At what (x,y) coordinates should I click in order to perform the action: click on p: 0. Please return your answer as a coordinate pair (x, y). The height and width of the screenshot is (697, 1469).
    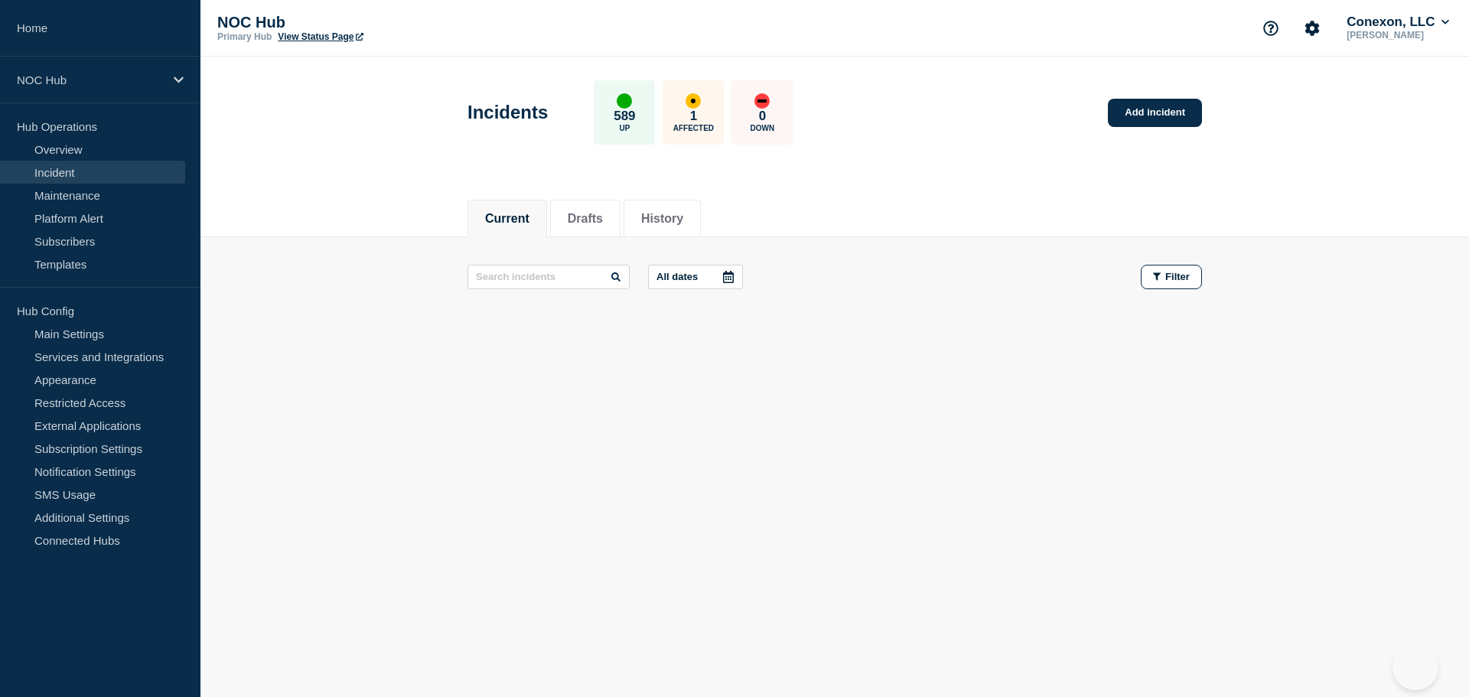
    Looking at the image, I should click on (762, 116).